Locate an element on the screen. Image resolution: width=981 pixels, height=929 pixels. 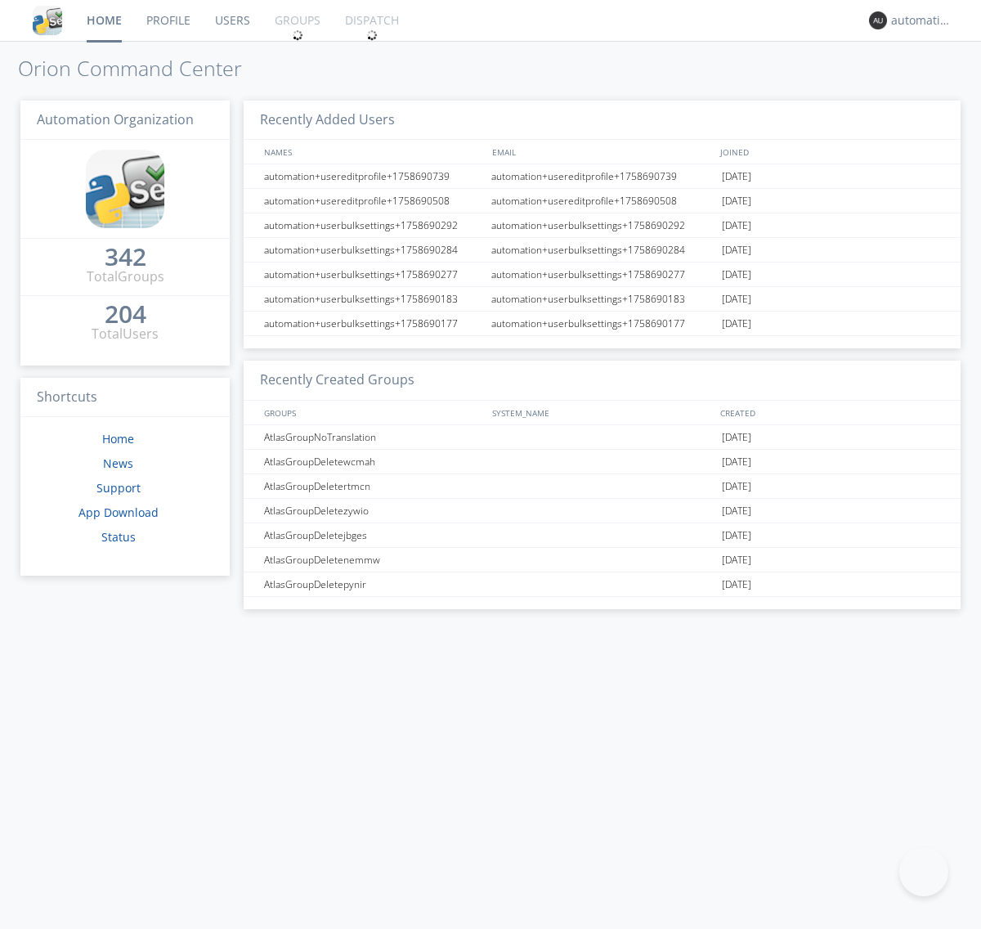
div: Total Users is located at coordinates (125, 334).